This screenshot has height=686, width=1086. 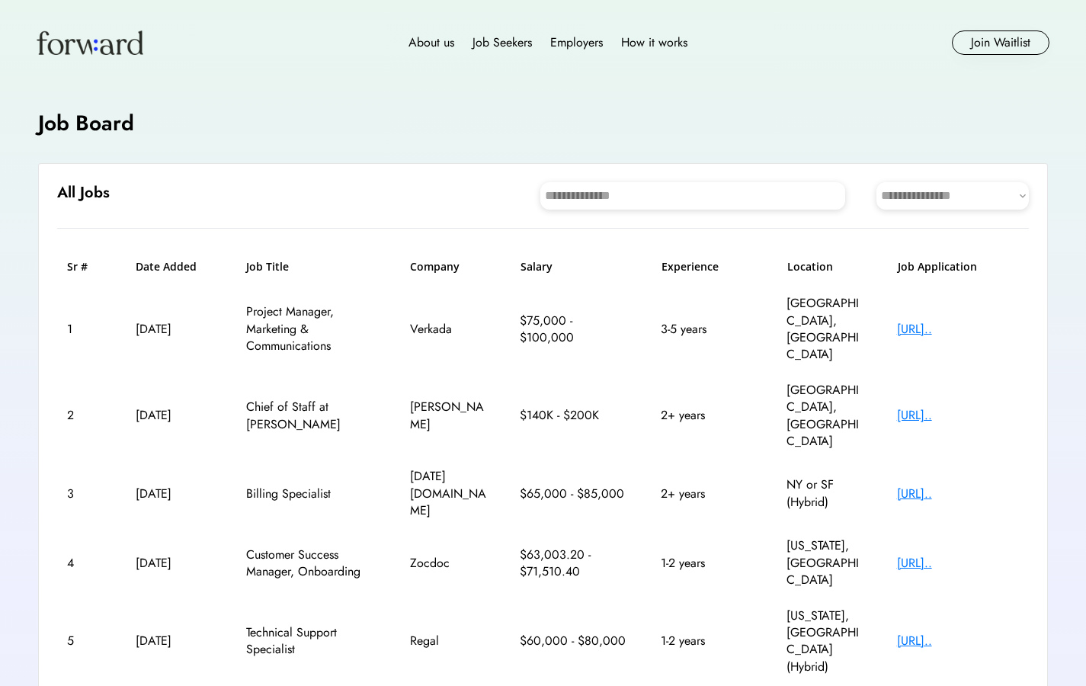 I want to click on div: Project Manager, Marketing & Communications, so click(x=311, y=328).